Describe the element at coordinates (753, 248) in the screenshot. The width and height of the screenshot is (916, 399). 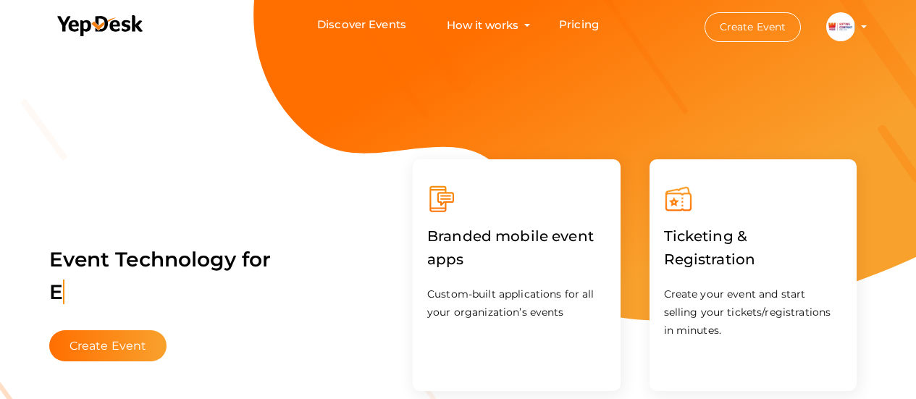
I see `label: Ticketing & Registration` at that location.